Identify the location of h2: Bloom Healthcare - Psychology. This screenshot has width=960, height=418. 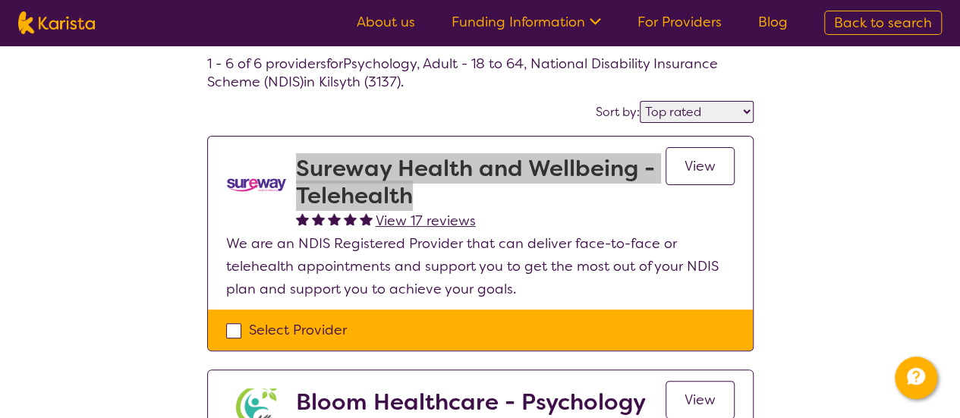
(471, 402).